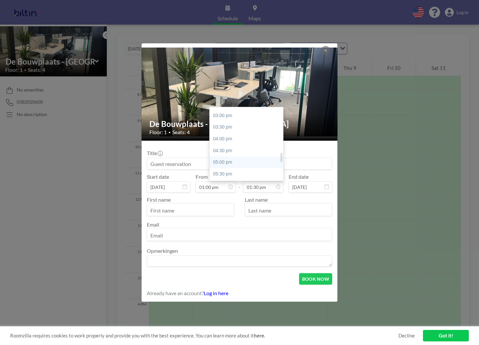 The height and width of the screenshot is (345, 479). What do you see at coordinates (158, 177) in the screenshot?
I see `label: Start date` at bounding box center [158, 177].